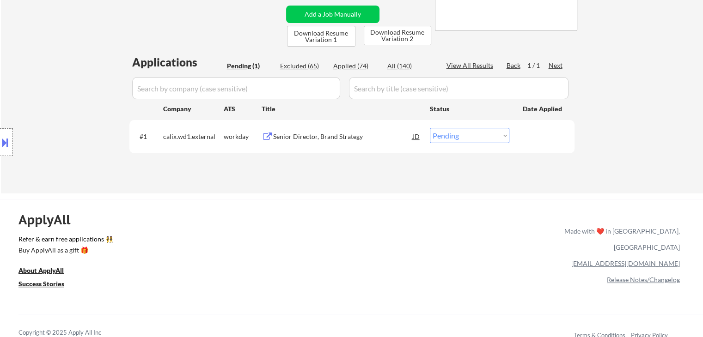 The width and height of the screenshot is (703, 337). Describe the element at coordinates (321, 36) in the screenshot. I see `button: Download Resume Variation 1` at that location.